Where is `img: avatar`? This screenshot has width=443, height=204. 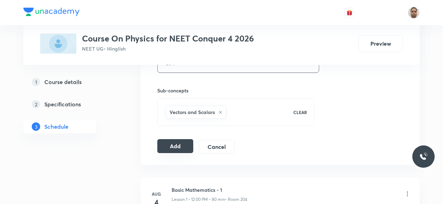
img: avatar is located at coordinates (349, 13).